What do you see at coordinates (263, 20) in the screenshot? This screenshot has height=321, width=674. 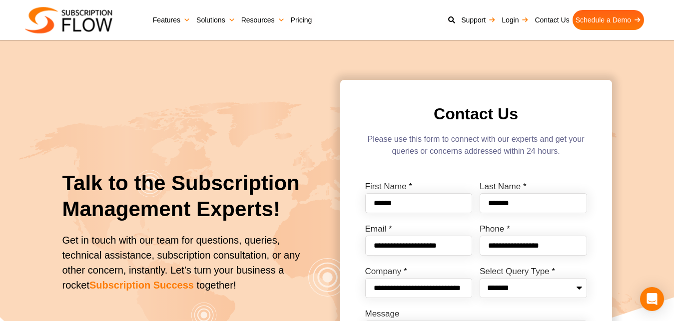 I see `a: Resources` at bounding box center [263, 20].